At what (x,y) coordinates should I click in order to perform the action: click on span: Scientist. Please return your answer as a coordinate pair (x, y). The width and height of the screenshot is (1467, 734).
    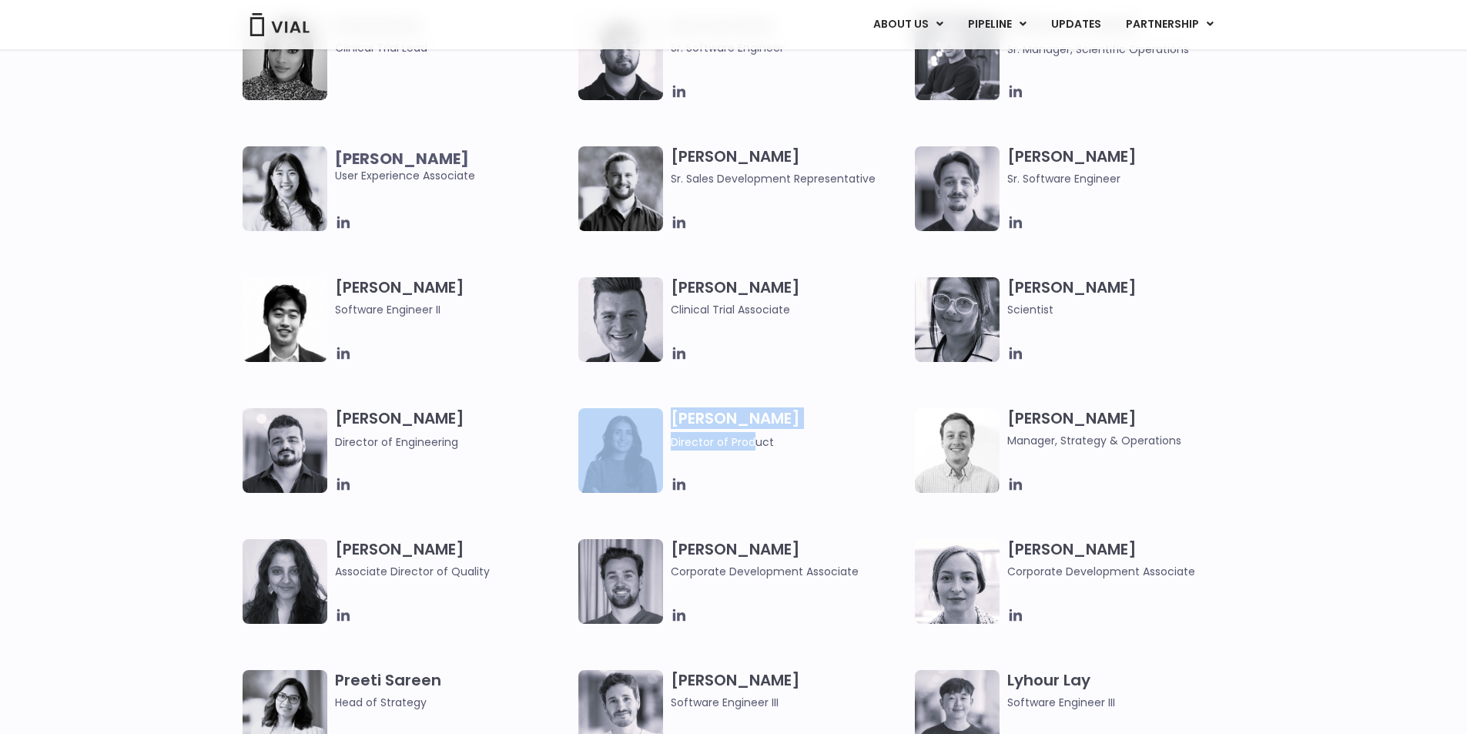
    Looking at the image, I should click on (1125, 309).